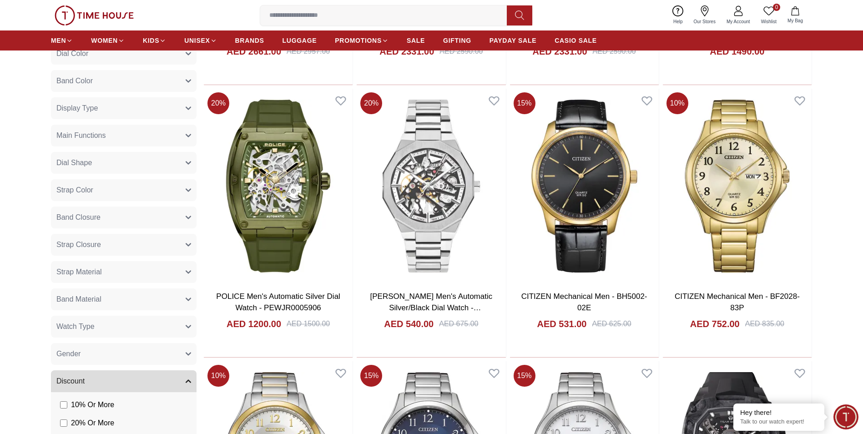 This screenshot has width=863, height=434. Describe the element at coordinates (124, 327) in the screenshot. I see `button: Watch Type` at that location.